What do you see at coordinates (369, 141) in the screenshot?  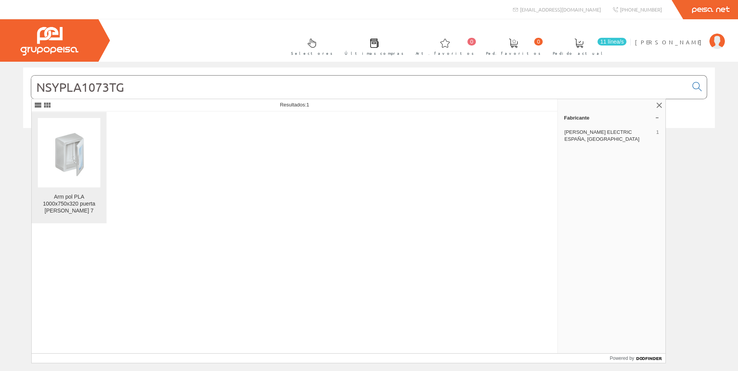 I see `div: © Grupo Peisa` at bounding box center [369, 141].